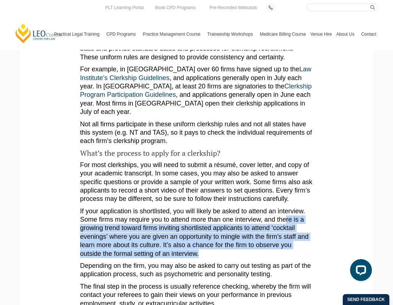 This screenshot has height=305, width=393. What do you see at coordinates (124, 8) in the screenshot?
I see `a: PLT Learning Portal` at bounding box center [124, 8].